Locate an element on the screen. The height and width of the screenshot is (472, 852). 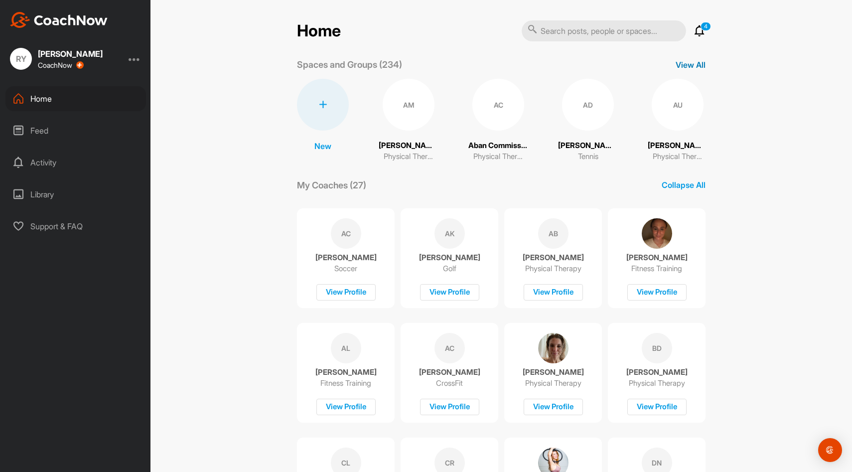
p: CrossFit is located at coordinates (449, 383).